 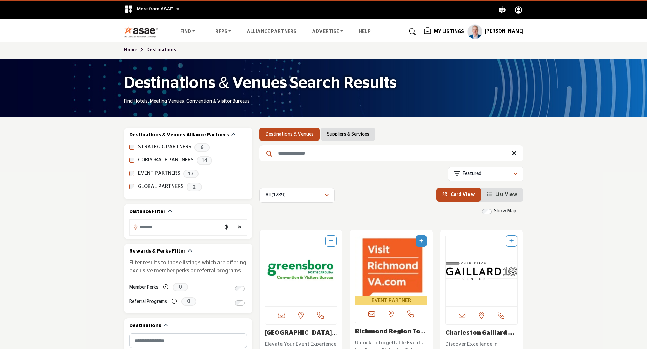 I want to click on h2: Rewards & Perks Filter, so click(x=157, y=252).